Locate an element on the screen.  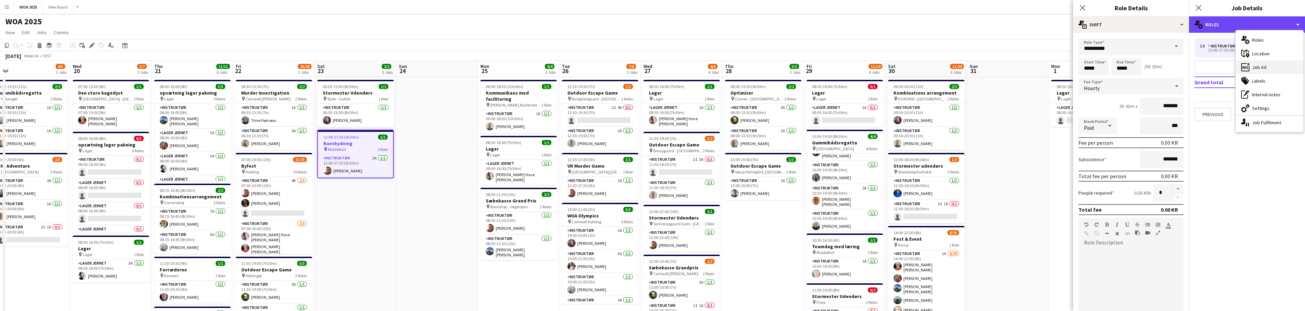
span: 5/5 is located at coordinates (220, 86).